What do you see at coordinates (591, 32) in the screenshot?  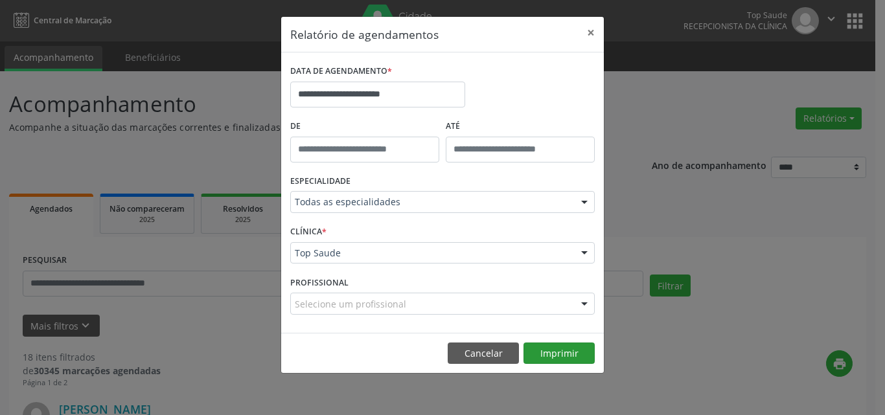 I see `button: Close` at bounding box center [591, 32].